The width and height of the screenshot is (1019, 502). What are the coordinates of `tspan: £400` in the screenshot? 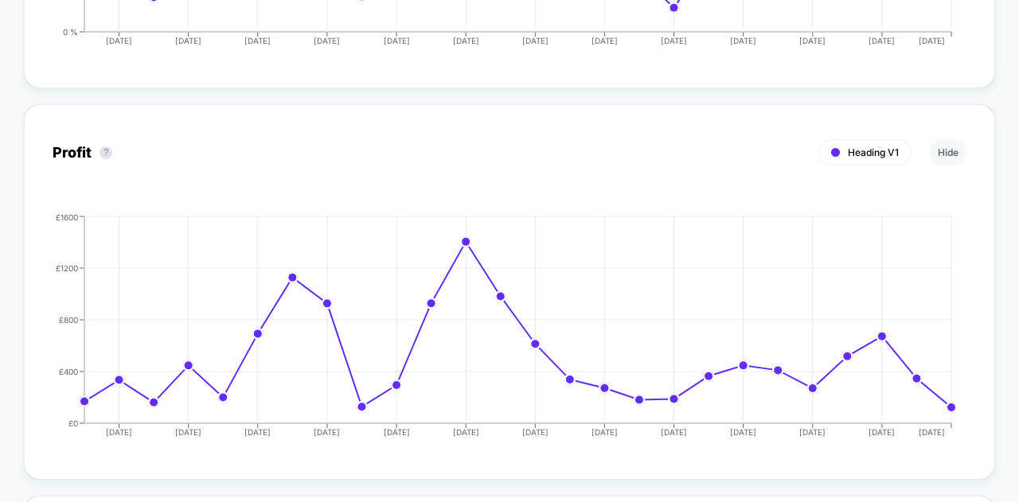 It's located at (68, 371).